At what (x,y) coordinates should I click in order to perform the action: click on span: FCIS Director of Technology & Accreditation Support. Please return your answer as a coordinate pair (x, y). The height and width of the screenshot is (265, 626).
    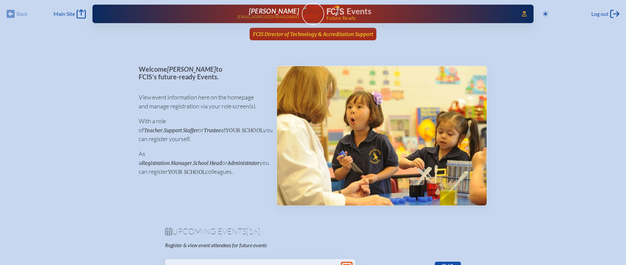
    Looking at the image, I should click on (313, 34).